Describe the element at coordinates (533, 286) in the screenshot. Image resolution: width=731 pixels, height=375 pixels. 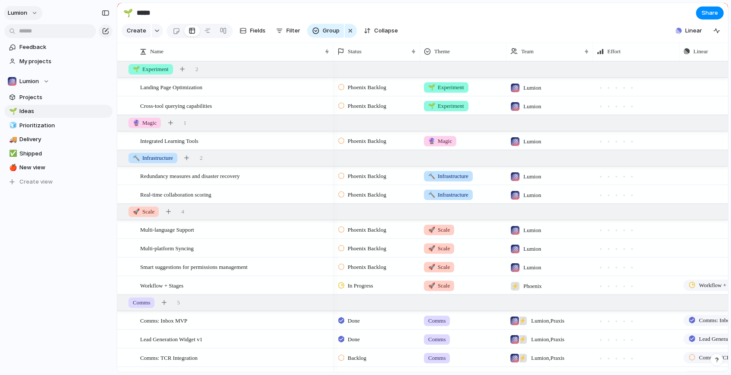
I see `span: Phoenix` at that location.